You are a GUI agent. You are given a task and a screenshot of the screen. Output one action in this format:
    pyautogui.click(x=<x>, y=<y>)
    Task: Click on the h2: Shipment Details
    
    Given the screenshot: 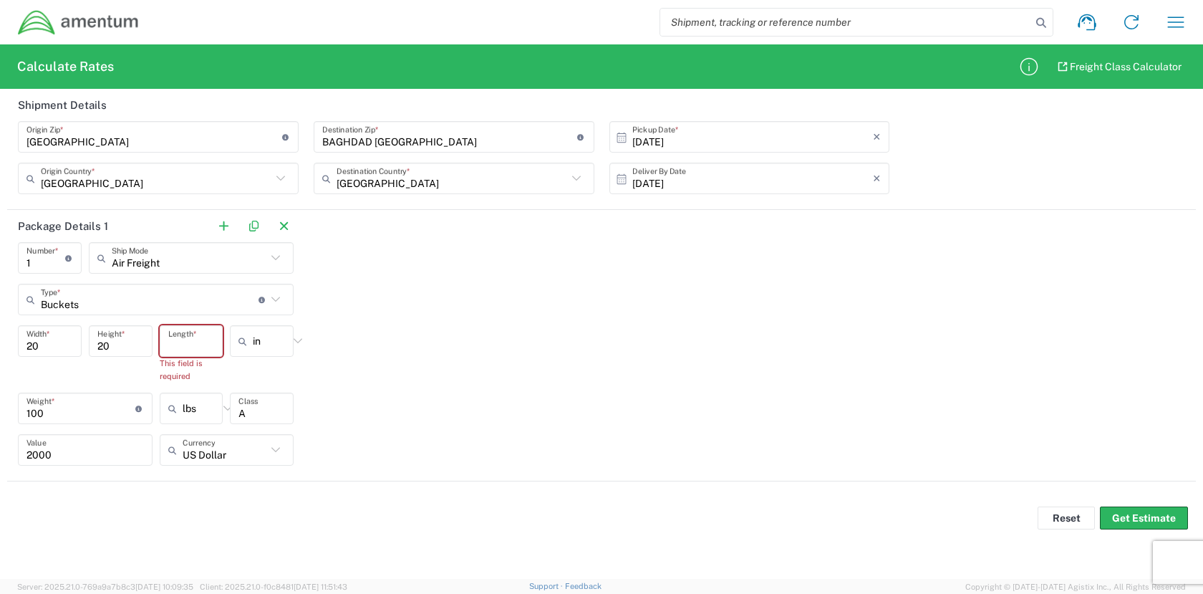 What is the action you would take?
    pyautogui.click(x=62, y=105)
    